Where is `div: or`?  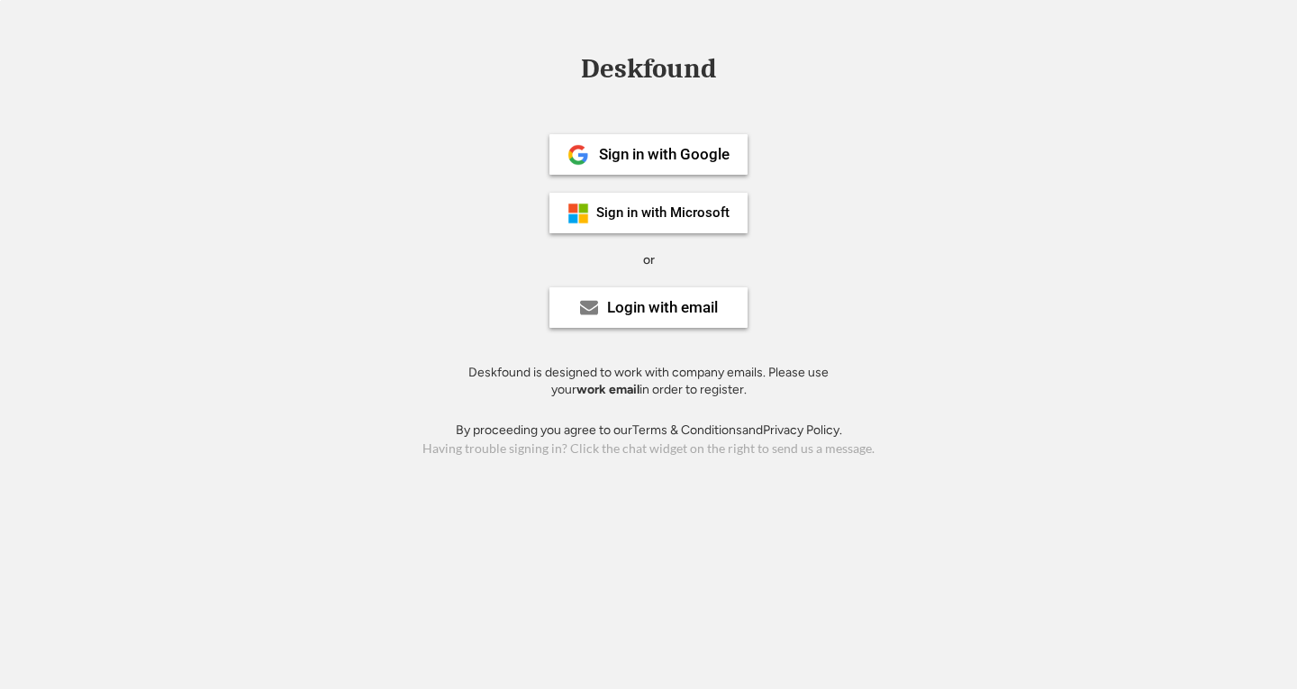
div: or is located at coordinates (648, 260).